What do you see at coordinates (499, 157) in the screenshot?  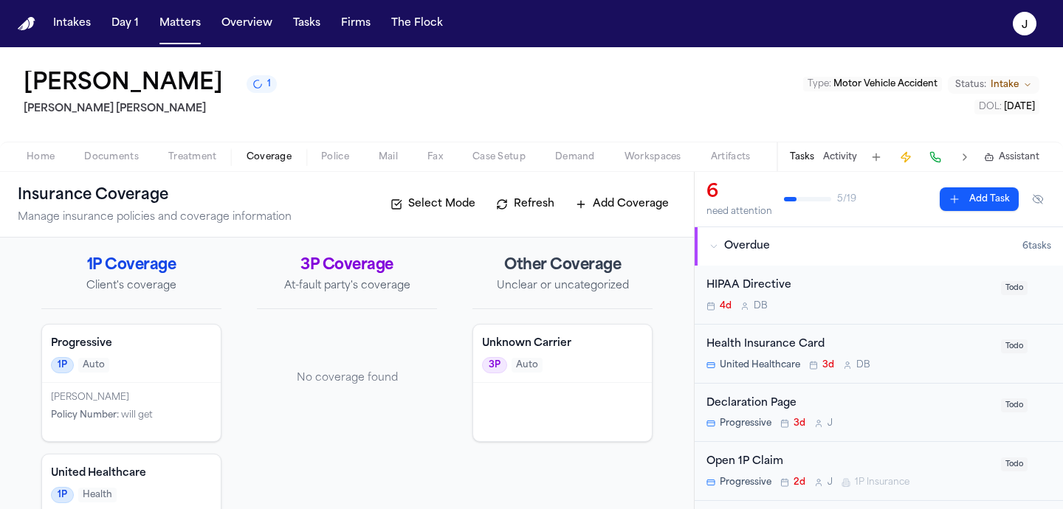 I see `span: Case Setup` at bounding box center [499, 157].